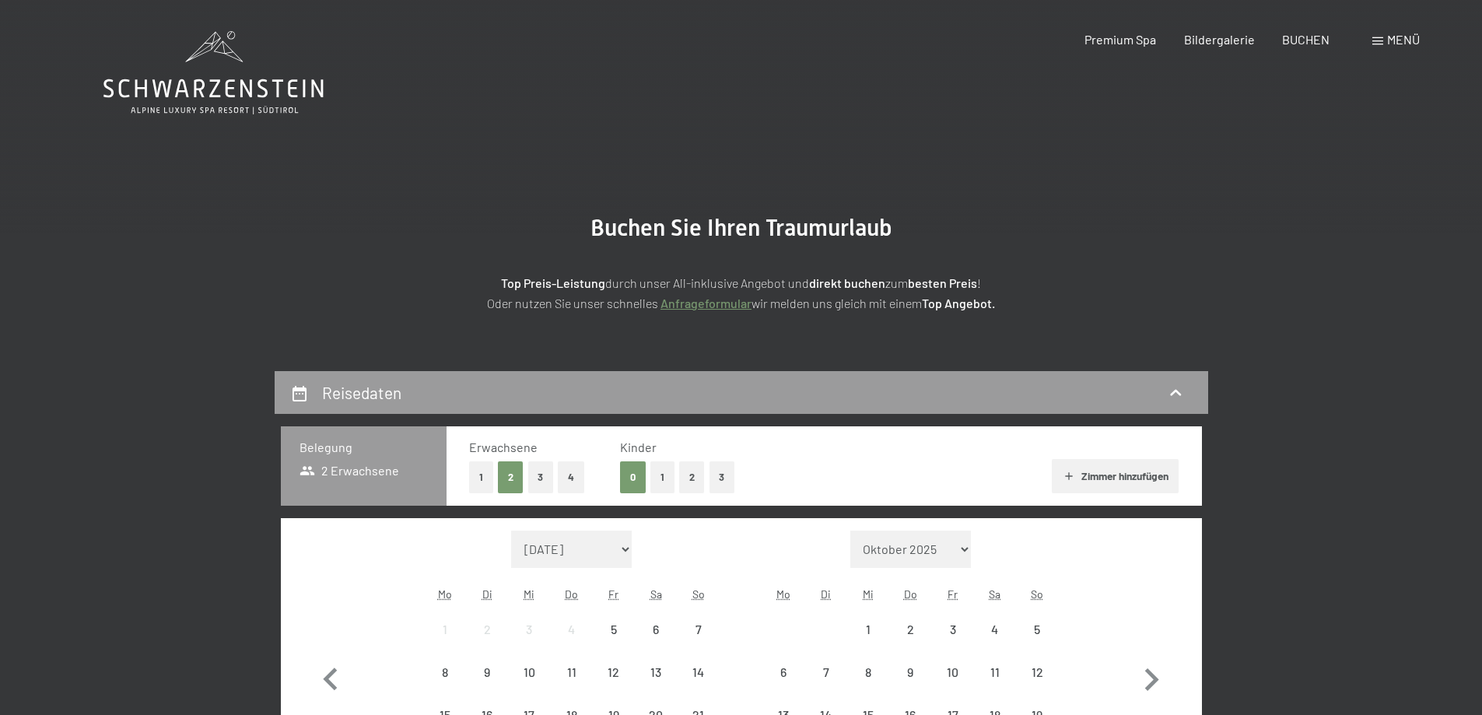  Describe the element at coordinates (741, 227) in the screenshot. I see `span: Buchen Sie Ihren Traumurlaub` at that location.